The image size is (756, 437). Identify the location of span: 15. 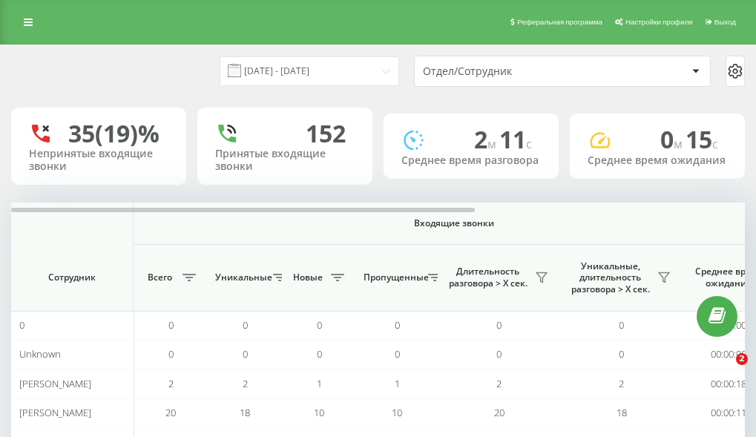
(702, 139).